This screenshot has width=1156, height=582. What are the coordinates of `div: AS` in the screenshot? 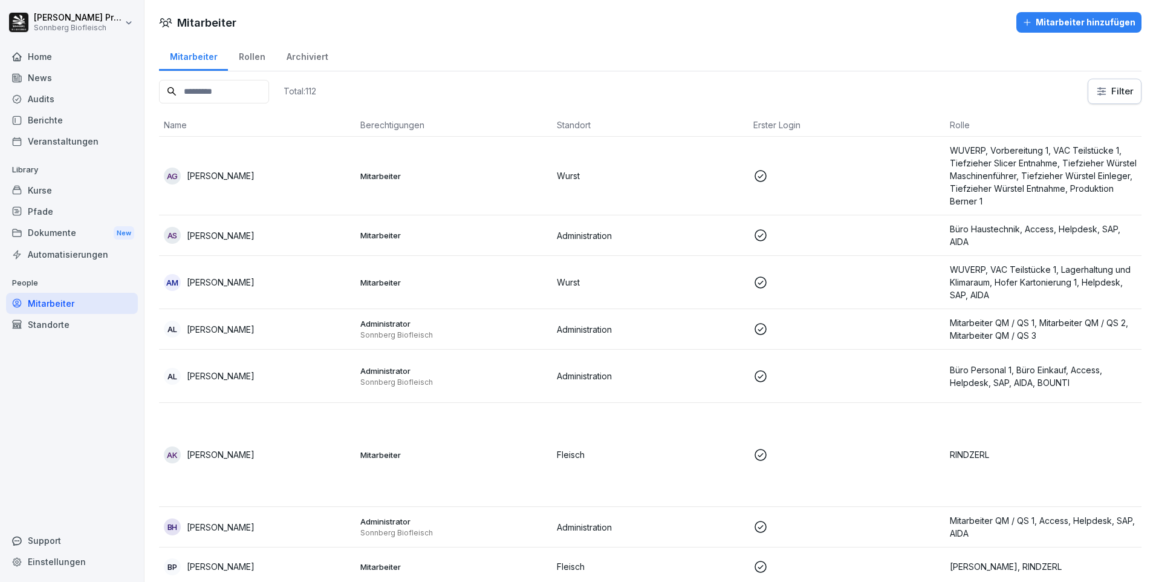 It's located at (172, 235).